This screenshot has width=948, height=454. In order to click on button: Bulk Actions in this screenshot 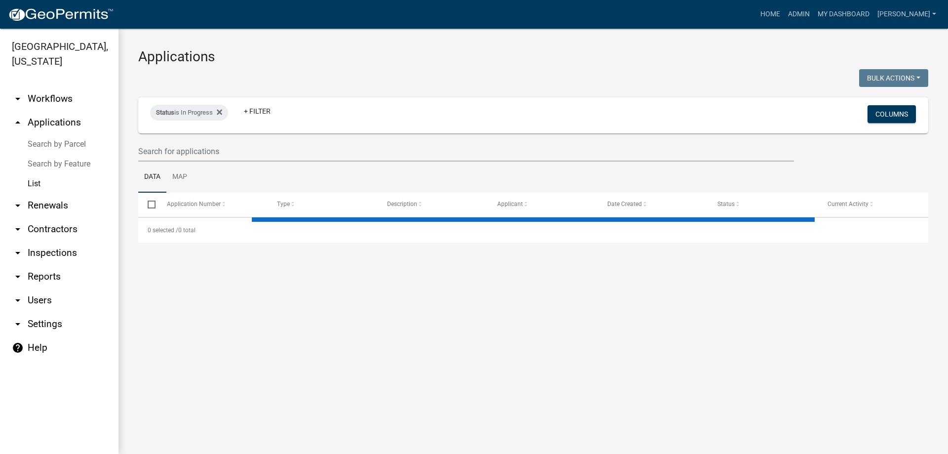, I will do `click(894, 78)`.